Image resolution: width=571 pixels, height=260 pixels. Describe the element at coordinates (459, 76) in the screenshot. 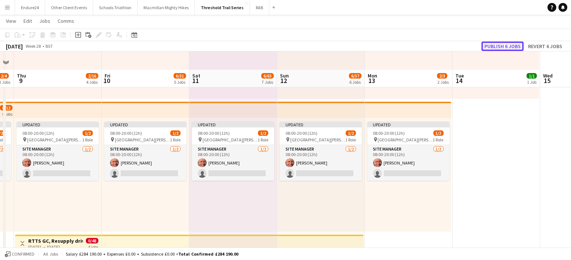

I see `span: Tue` at that location.